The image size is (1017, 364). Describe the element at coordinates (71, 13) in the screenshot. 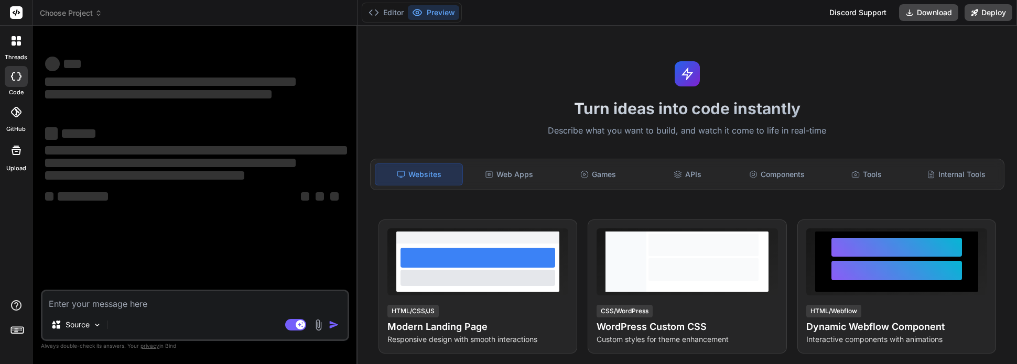

I see `span: Choose Project` at that location.